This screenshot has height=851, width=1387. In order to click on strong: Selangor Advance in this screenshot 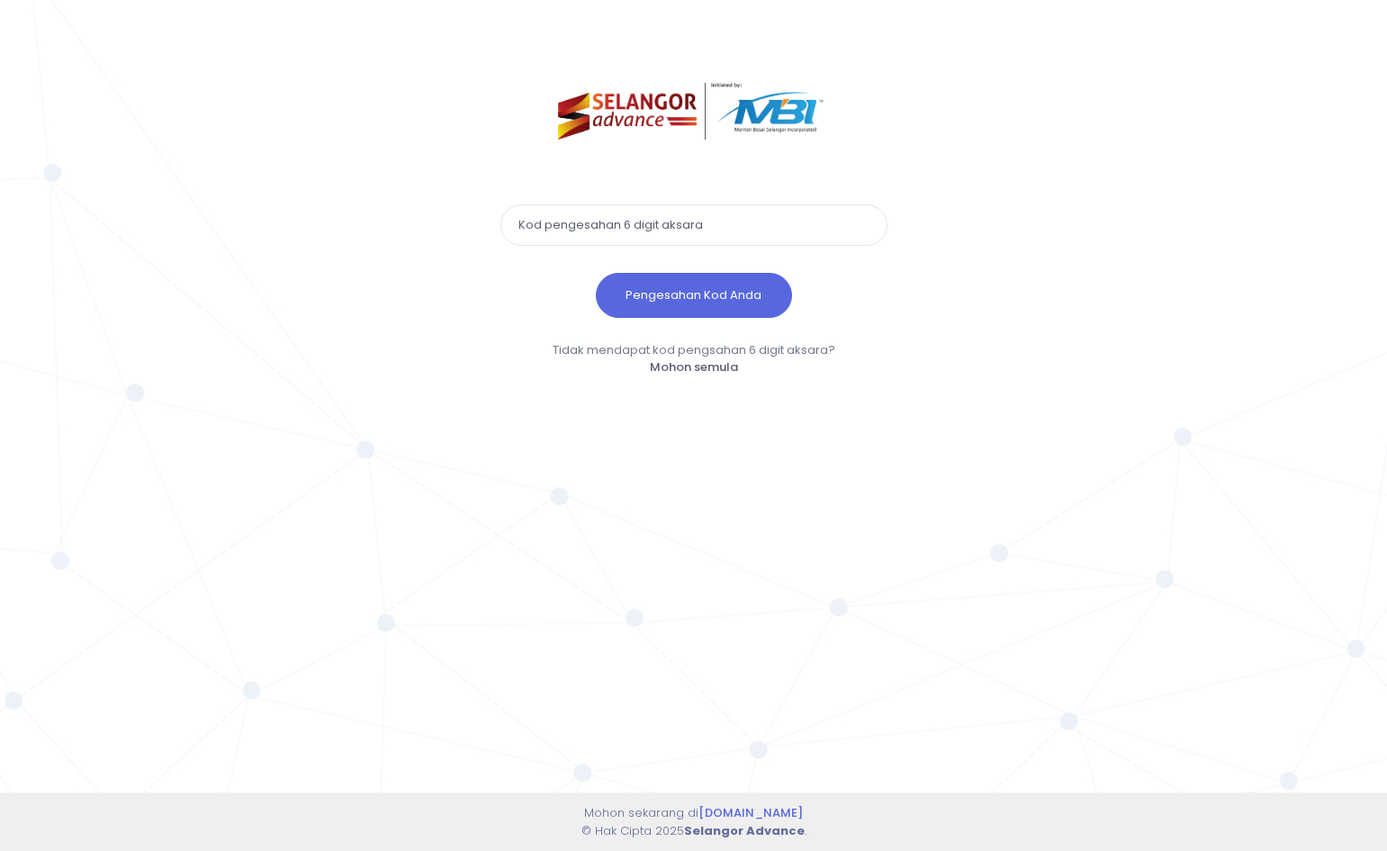, I will do `click(745, 830)`.